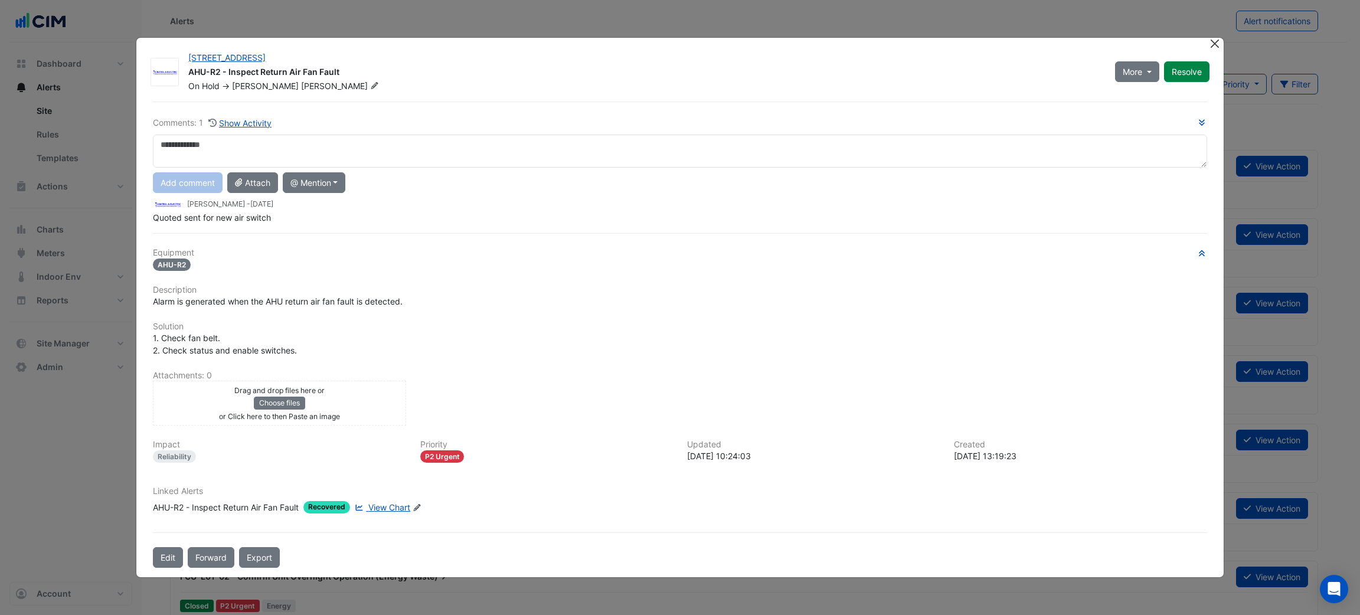  What do you see at coordinates (1186, 71) in the screenshot?
I see `button: Resolve` at bounding box center [1186, 71].